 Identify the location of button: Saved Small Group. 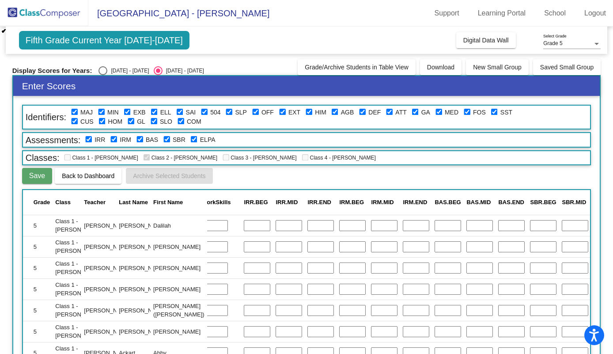
(567, 67).